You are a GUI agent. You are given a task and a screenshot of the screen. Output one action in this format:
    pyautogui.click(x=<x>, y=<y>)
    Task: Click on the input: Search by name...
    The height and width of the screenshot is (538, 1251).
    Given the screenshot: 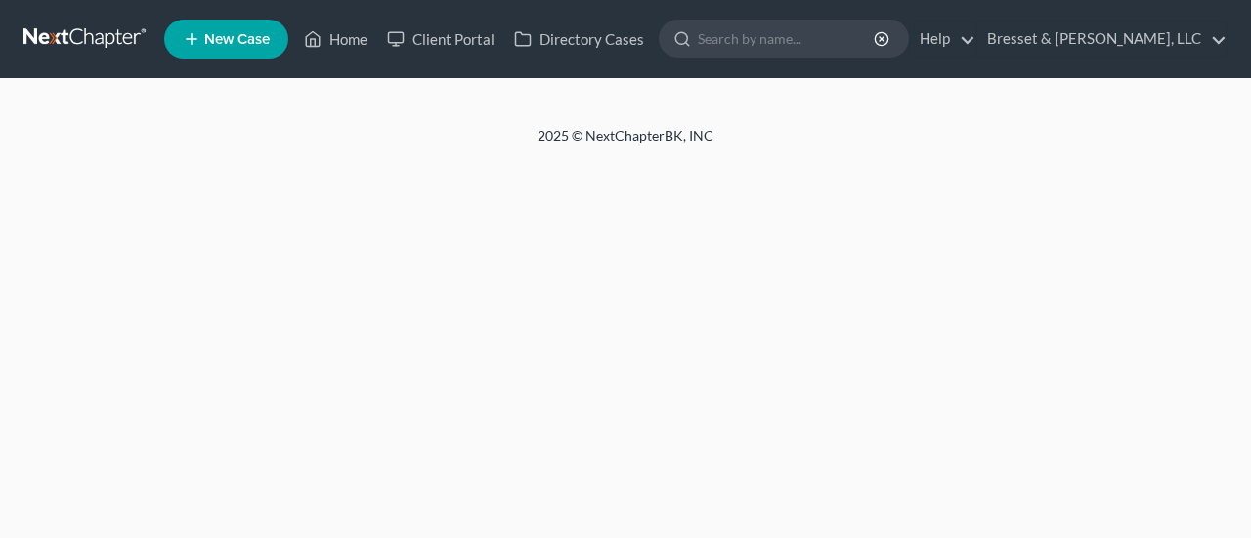 What is the action you would take?
    pyautogui.click(x=787, y=38)
    